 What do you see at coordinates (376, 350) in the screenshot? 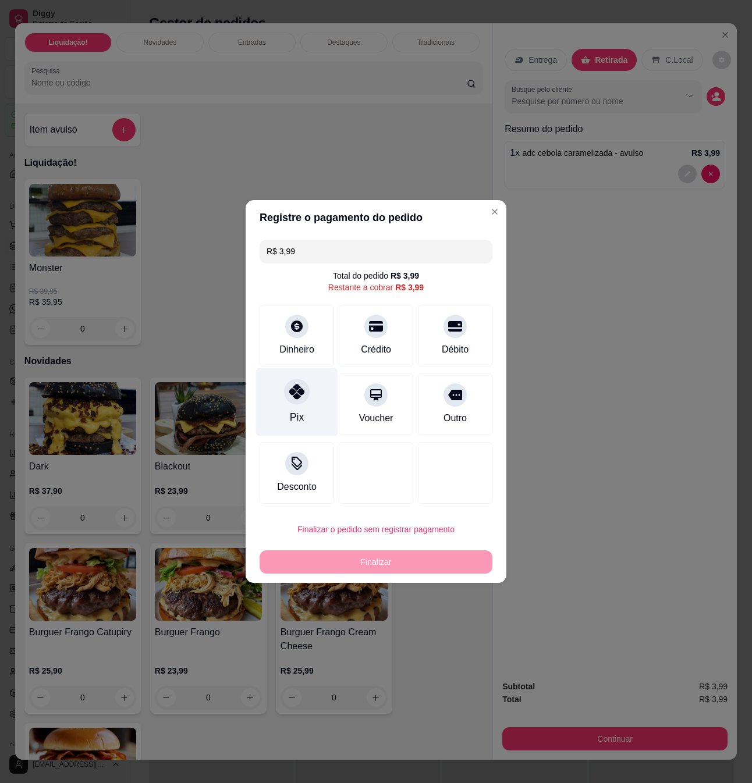
I see `div: Crédito` at bounding box center [376, 350].